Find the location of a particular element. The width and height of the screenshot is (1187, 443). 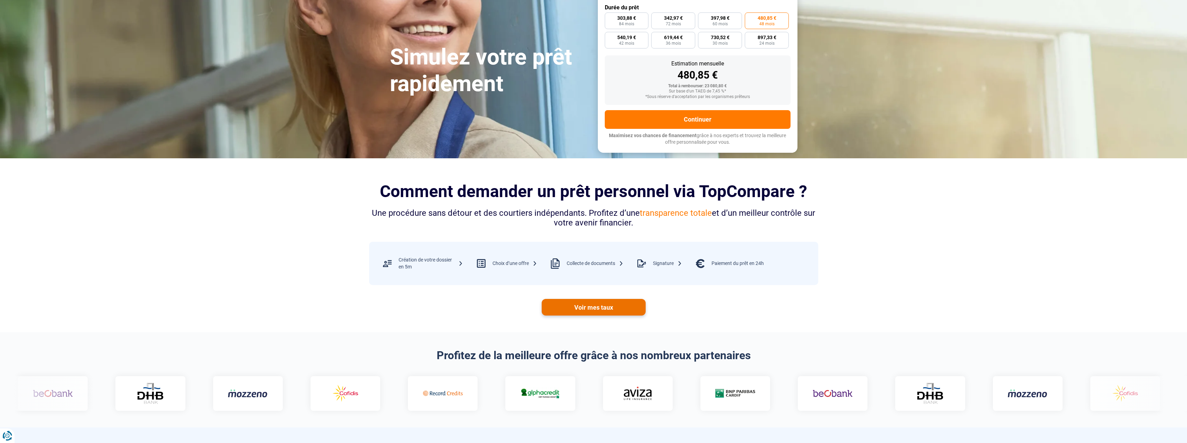

div: Paiement du prêt en 24h is located at coordinates (738, 264).